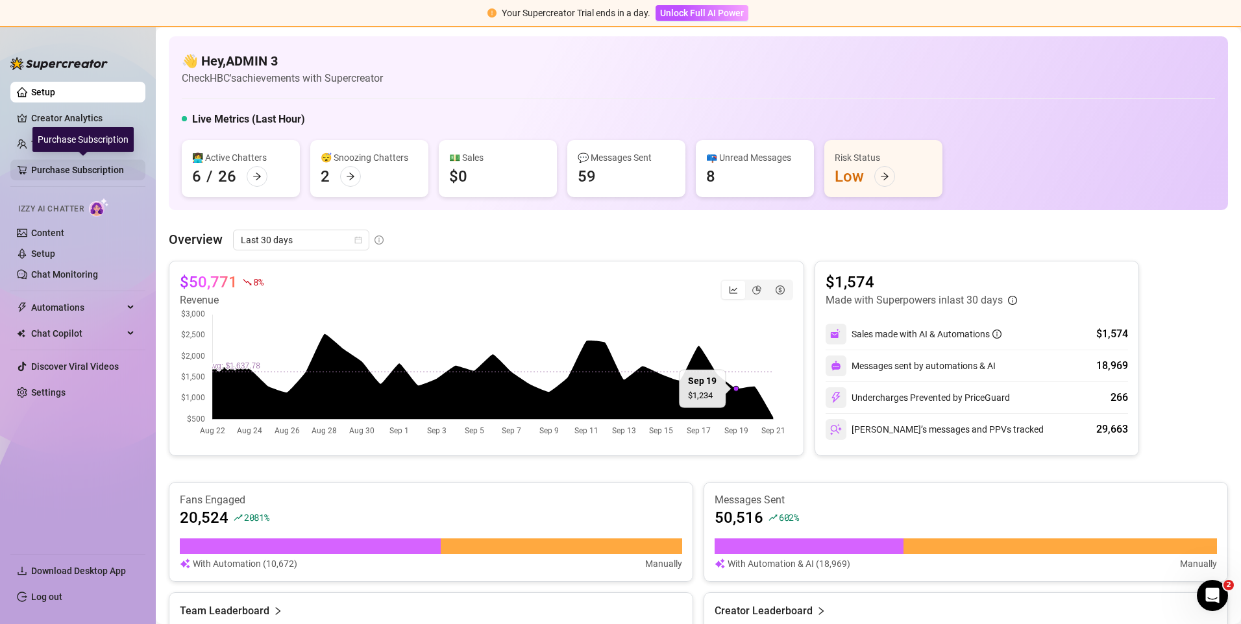  Describe the element at coordinates (197, 176) in the screenshot. I see `div: 6` at that location.